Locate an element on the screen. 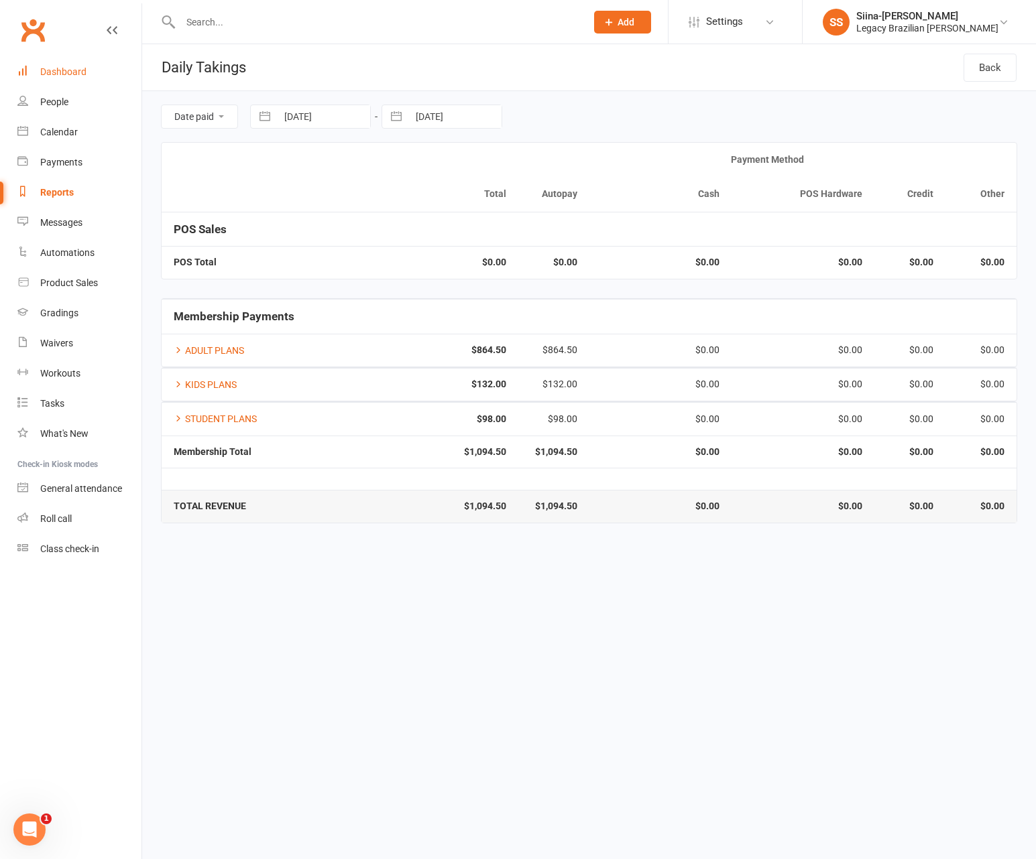  a: Workouts is located at coordinates (79, 373).